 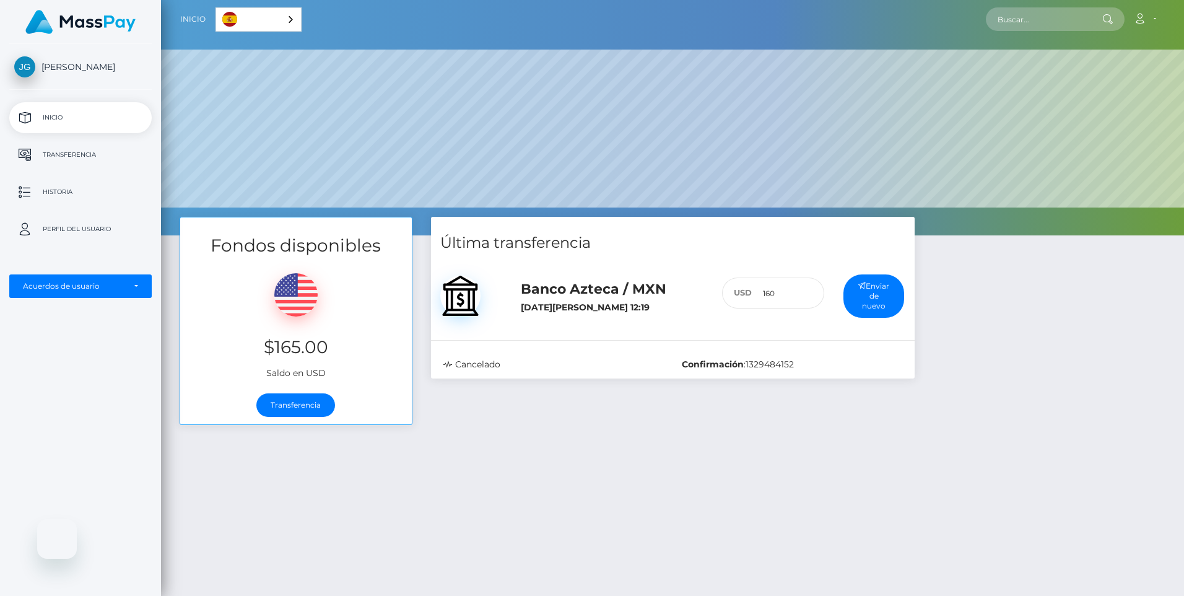 What do you see at coordinates (296, 245) in the screenshot?
I see `h3: Fondos disponibles` at bounding box center [296, 245].